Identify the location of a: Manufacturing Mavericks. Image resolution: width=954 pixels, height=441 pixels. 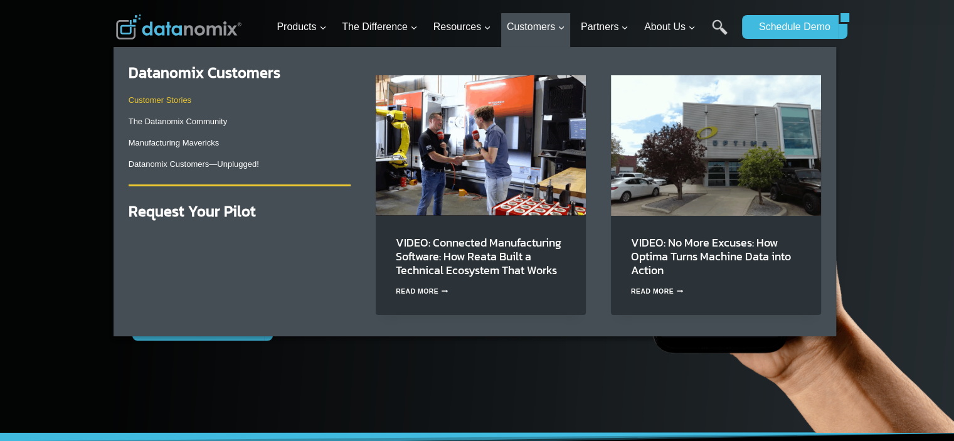
(174, 142).